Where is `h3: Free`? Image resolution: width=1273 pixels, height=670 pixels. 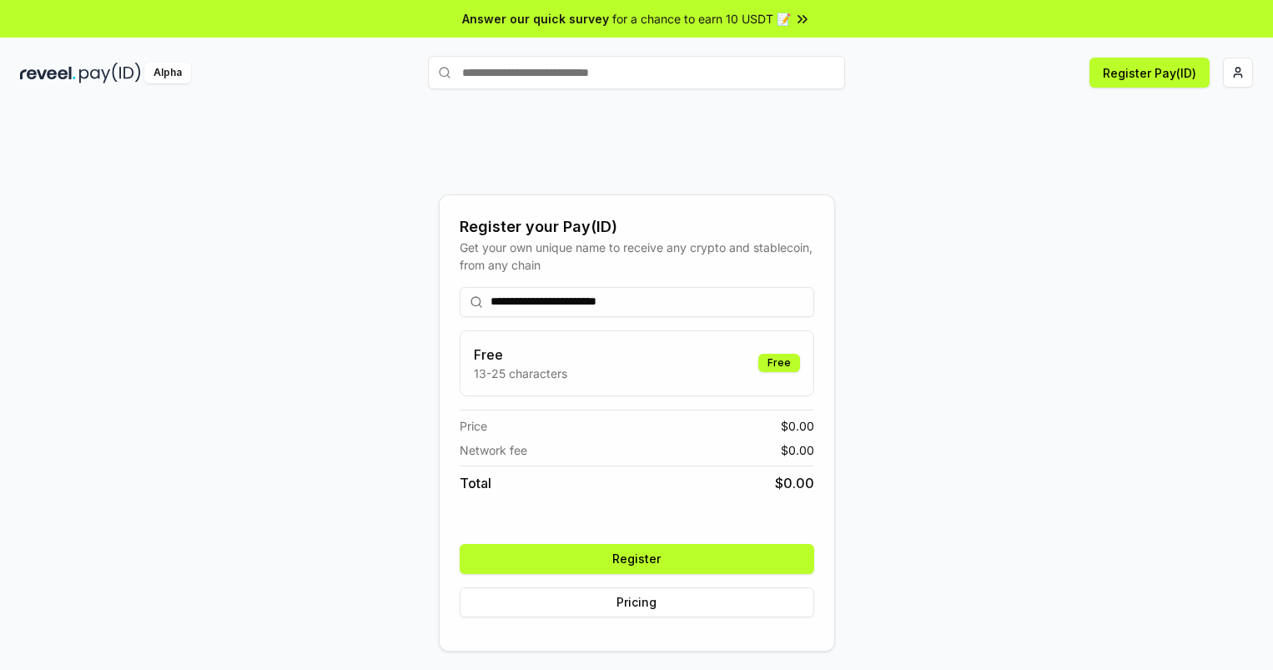 h3: Free is located at coordinates (521, 355).